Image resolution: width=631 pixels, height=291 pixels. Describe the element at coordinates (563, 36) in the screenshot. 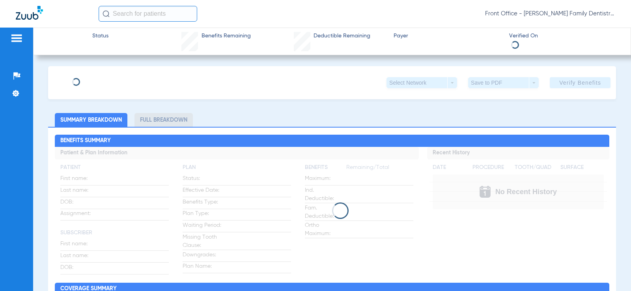

I see `span: Verified On` at that location.